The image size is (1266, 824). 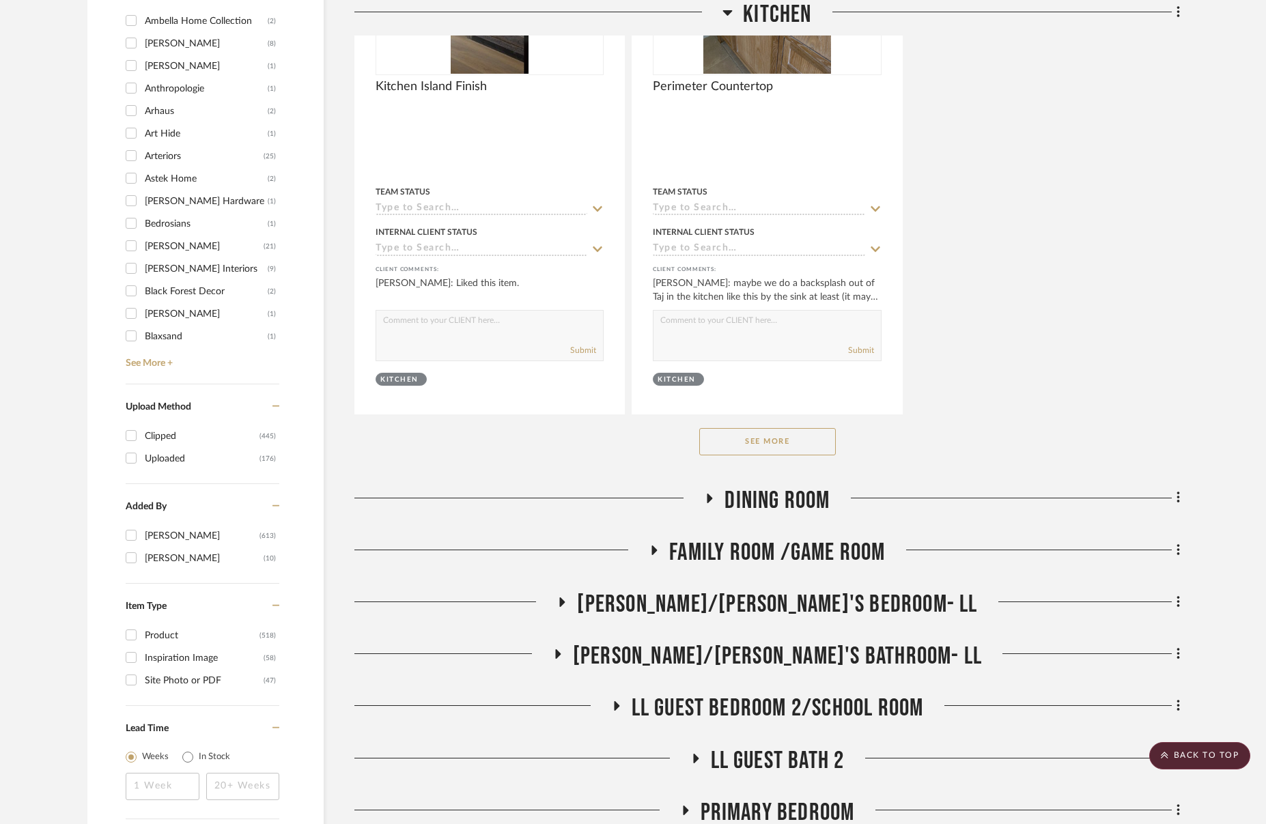 What do you see at coordinates (202, 436) in the screenshot?
I see `div: Clipped` at bounding box center [202, 436].